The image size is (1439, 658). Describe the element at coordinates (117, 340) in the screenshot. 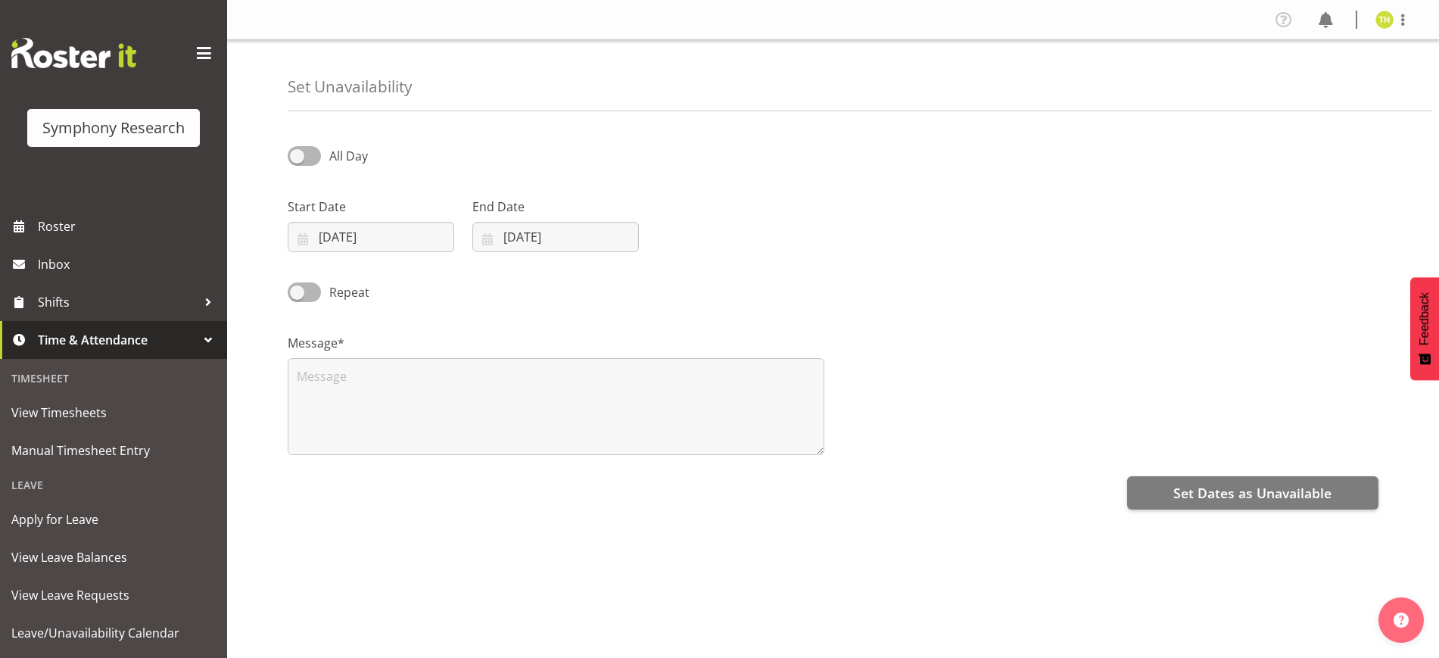

I see `span: Time & Attendance` at that location.